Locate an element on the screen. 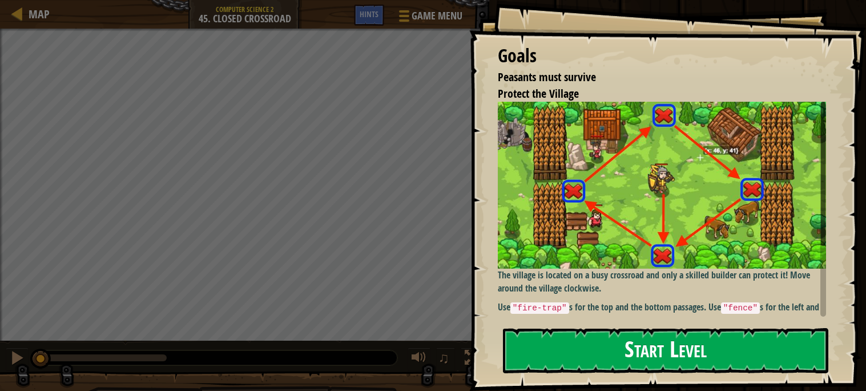  code: "fence" is located at coordinates (741, 308).